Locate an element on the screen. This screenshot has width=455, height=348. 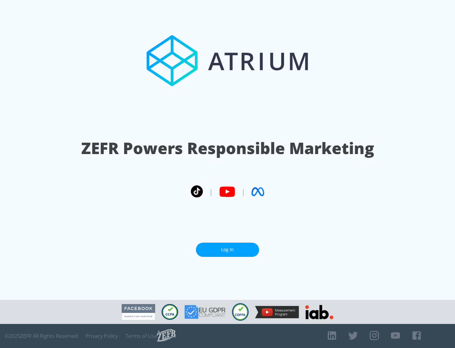
img: YouTube Measurement Program is located at coordinates (277, 312).